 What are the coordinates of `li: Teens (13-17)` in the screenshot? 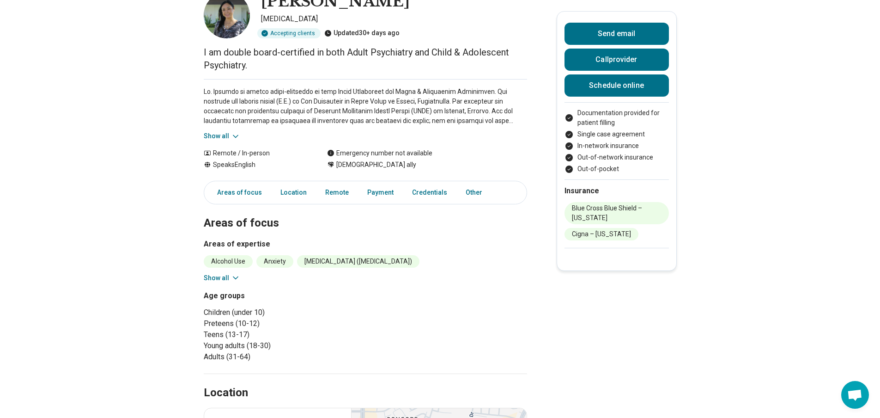 It's located at (283, 334).